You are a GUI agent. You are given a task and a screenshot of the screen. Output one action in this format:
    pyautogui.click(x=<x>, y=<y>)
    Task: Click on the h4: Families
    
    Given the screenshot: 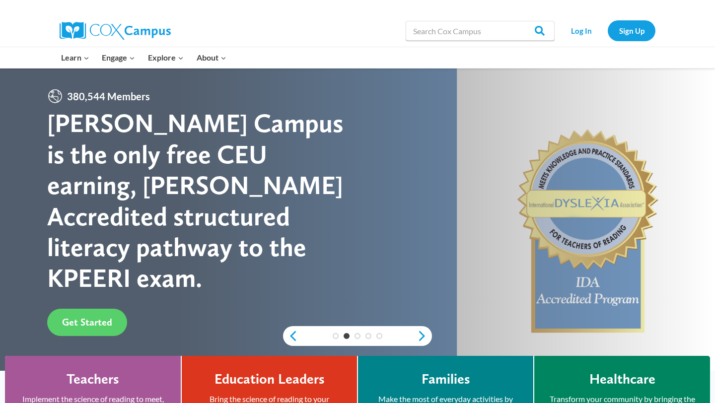 What is the action you would take?
    pyautogui.click(x=446, y=379)
    